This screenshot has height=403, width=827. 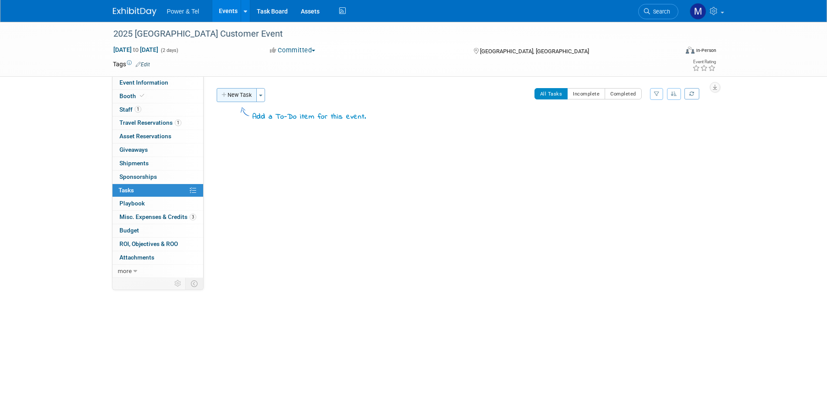 What do you see at coordinates (293, 50) in the screenshot?
I see `button: Committed` at bounding box center [293, 50].